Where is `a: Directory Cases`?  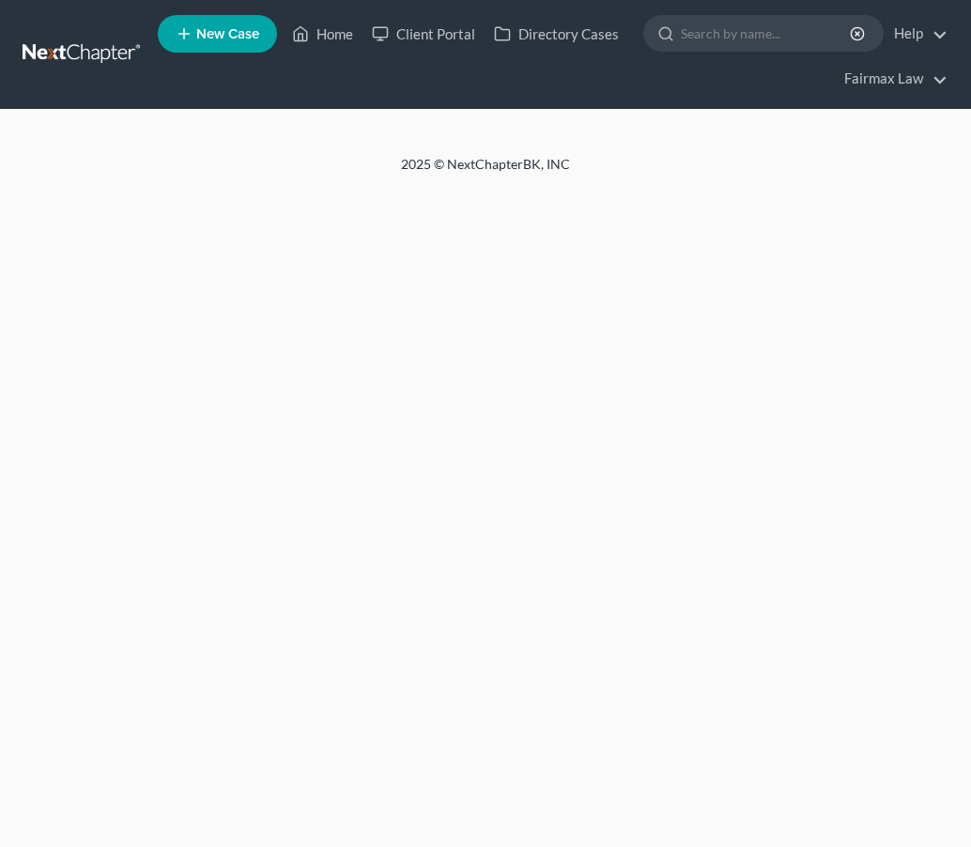 a: Directory Cases is located at coordinates (556, 34).